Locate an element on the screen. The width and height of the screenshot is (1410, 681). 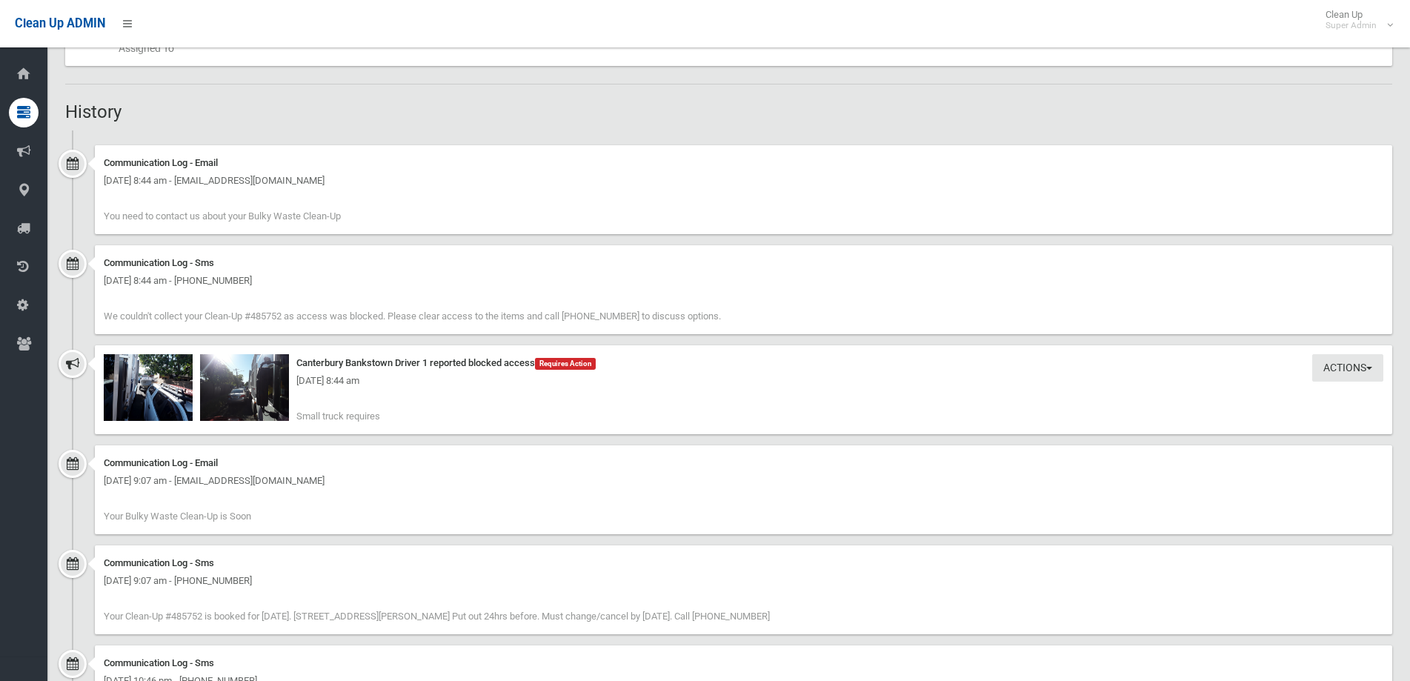
img: 2025-10-1008.43.487222783492606649138.jpg is located at coordinates (148, 387).